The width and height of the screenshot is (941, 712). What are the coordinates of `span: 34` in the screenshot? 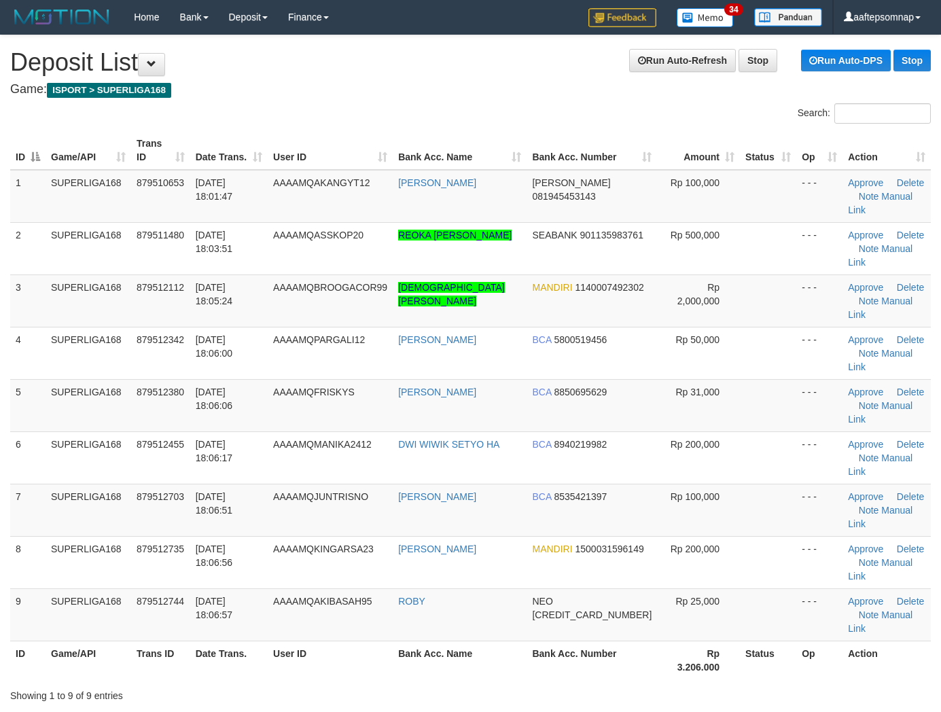 It's located at (733, 10).